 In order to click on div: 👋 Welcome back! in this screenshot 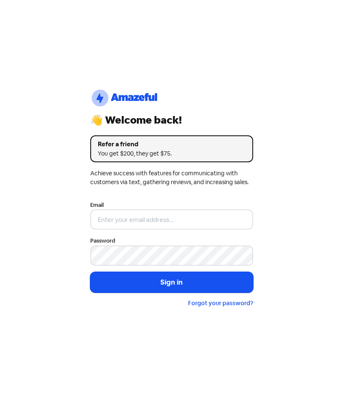, I will do `click(172, 120)`.